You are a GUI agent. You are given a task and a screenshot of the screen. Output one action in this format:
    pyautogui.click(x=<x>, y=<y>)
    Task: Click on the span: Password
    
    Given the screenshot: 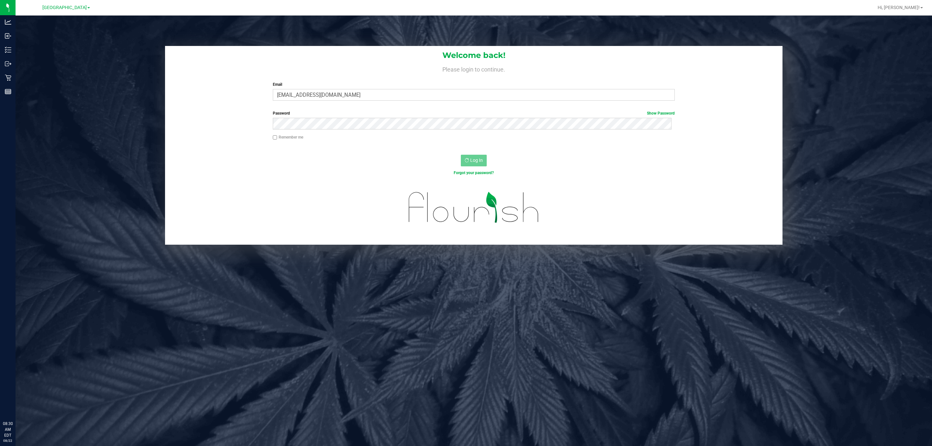 What is the action you would take?
    pyautogui.click(x=281, y=113)
    